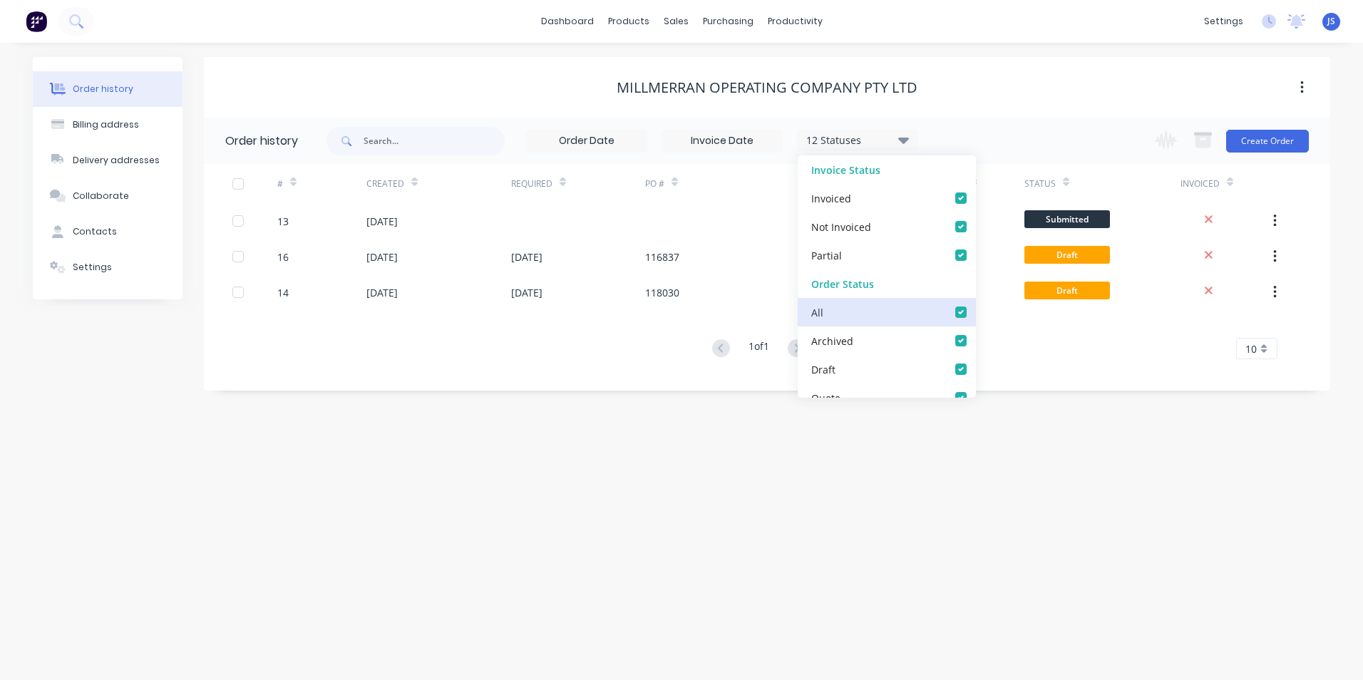 This screenshot has height=680, width=1363. Describe the element at coordinates (823, 369) in the screenshot. I see `div: Draft` at that location.